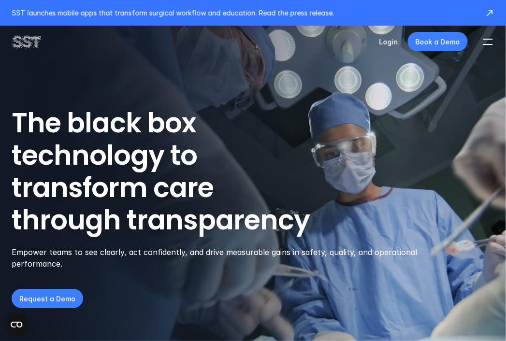 This screenshot has height=341, width=506. I want to click on a: Login, so click(388, 42).